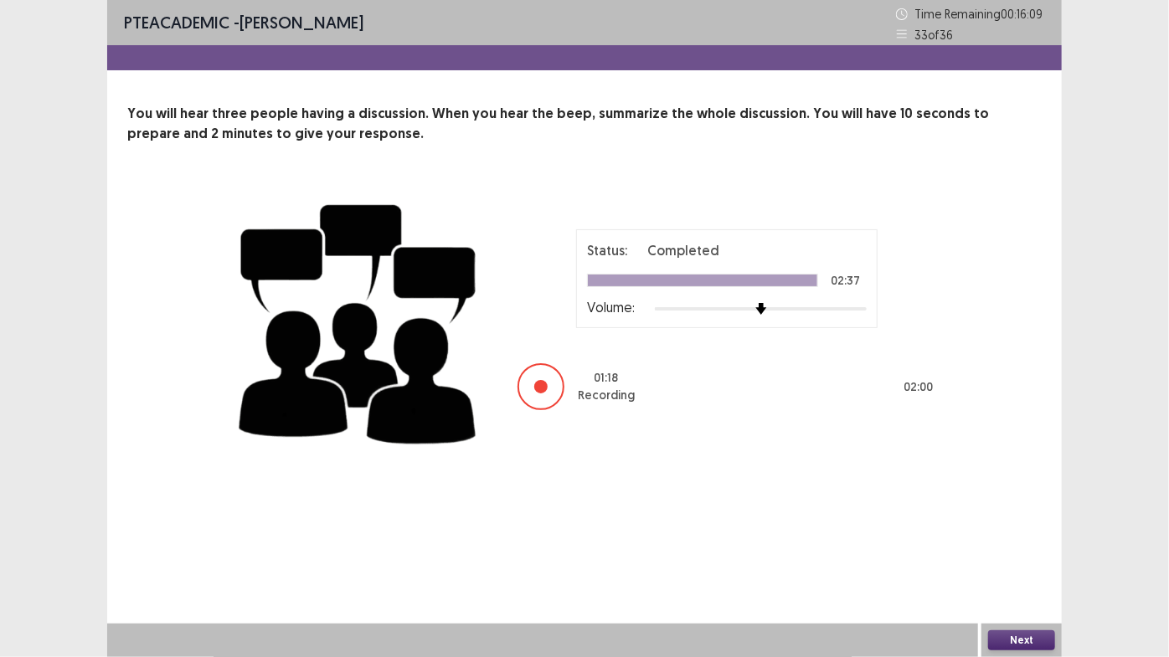 The width and height of the screenshot is (1169, 657). I want to click on img: arrow-thumb, so click(761, 309).